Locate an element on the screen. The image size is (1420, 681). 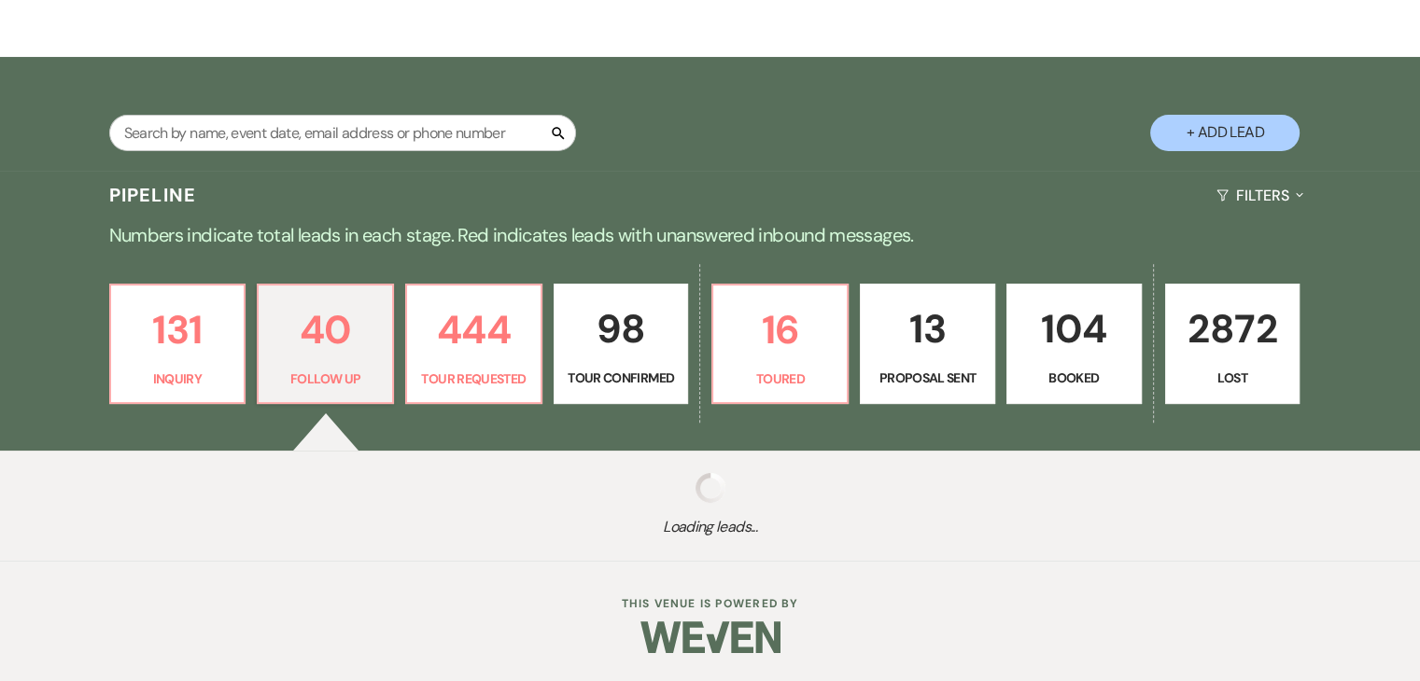
p: Proposal Sent is located at coordinates (927, 378).